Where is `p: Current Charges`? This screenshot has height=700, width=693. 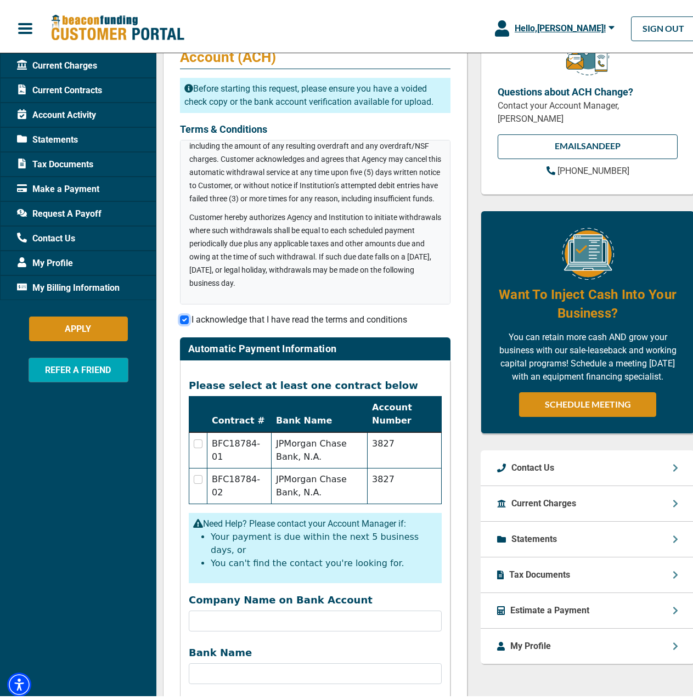 p: Current Charges is located at coordinates (544, 500).